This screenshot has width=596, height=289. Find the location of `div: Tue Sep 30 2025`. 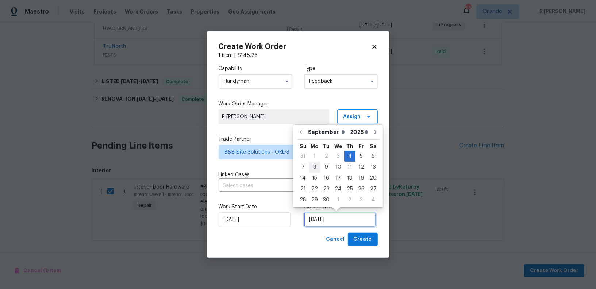

div: Tue Sep 30 2025 is located at coordinates (326, 200).